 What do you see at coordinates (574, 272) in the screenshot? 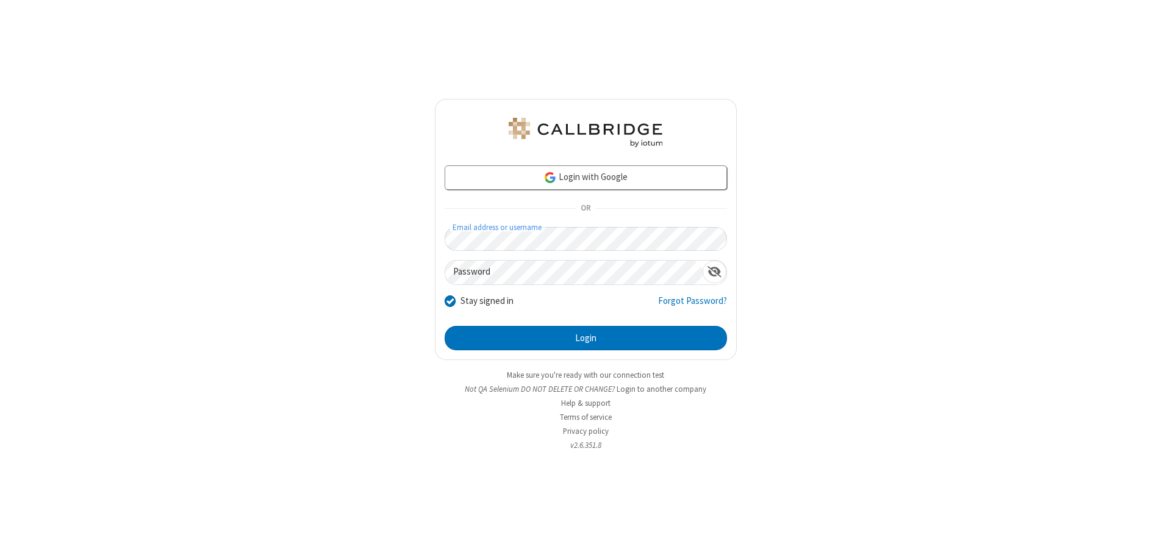
I see `input: Password` at bounding box center [574, 272].